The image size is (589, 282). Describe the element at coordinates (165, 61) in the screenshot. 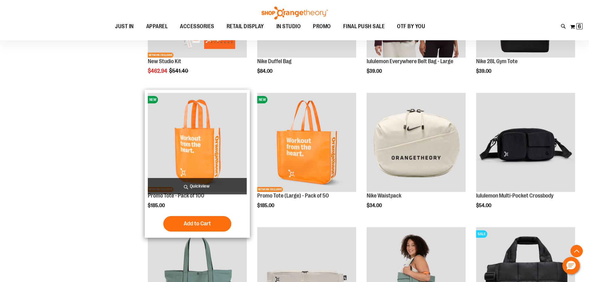

I see `a: New Studio Kit` at that location.